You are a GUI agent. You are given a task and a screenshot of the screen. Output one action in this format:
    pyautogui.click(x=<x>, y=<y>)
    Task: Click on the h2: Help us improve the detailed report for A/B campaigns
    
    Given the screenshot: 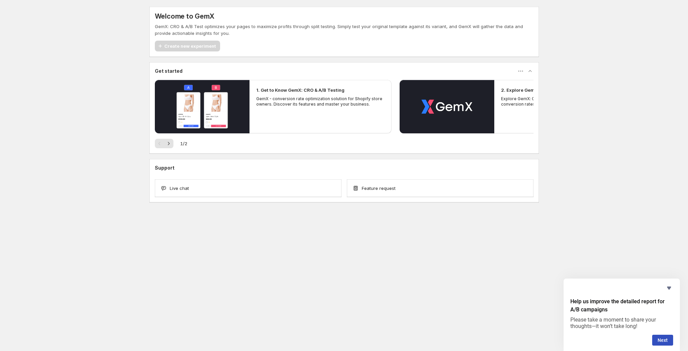 What is the action you would take?
    pyautogui.click(x=622, y=305)
    